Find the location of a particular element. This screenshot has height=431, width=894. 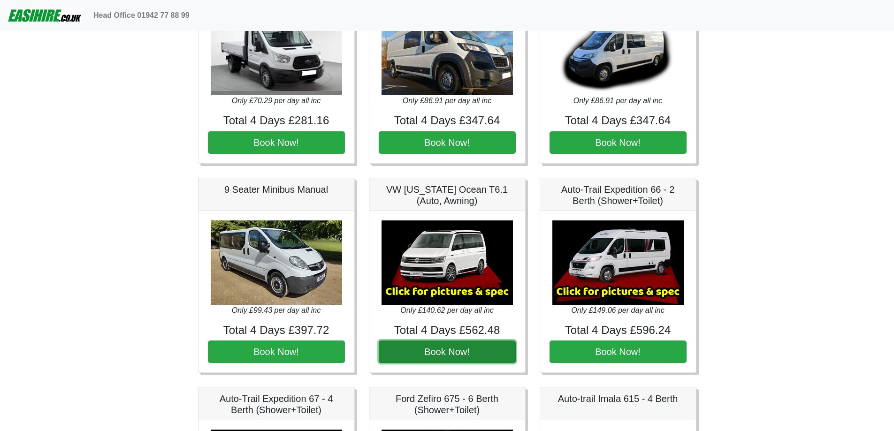

img: easihire_logo_small.png is located at coordinates (45, 15).